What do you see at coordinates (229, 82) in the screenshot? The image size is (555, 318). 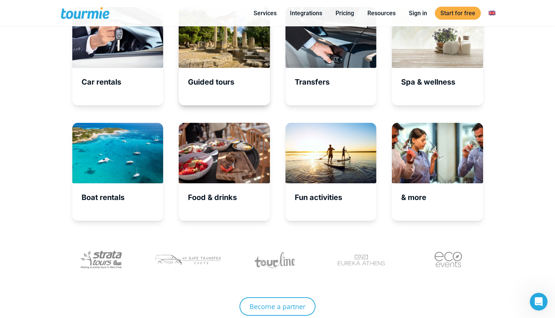 I see `h5: Guided tours` at bounding box center [229, 82].